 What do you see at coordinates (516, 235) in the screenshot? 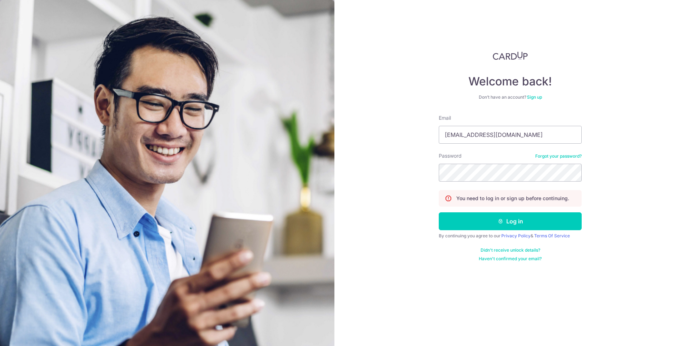
I see `a: Privacy Policy` at bounding box center [516, 235].